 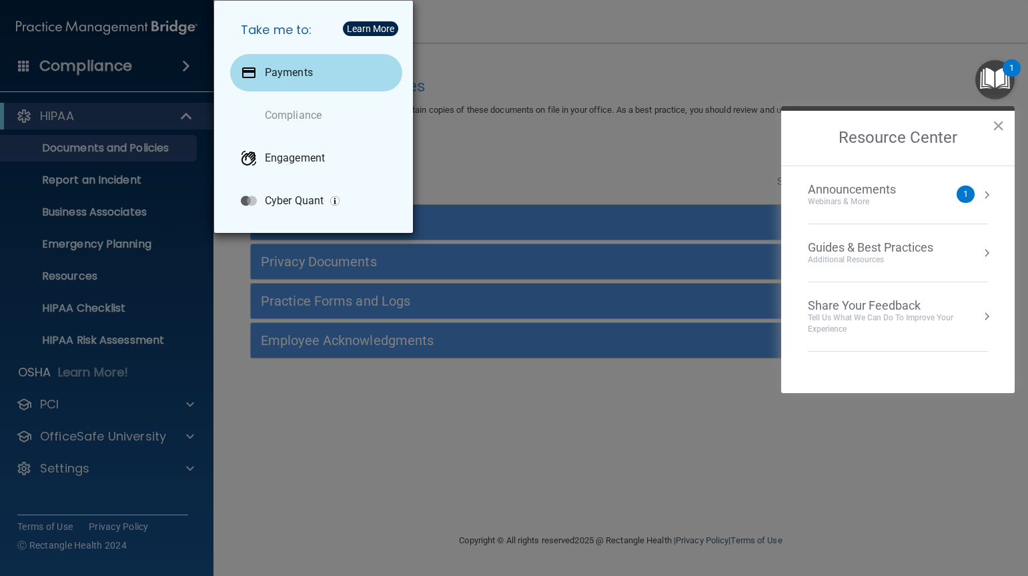 What do you see at coordinates (316, 73) in the screenshot?
I see `a: Payments` at bounding box center [316, 73].